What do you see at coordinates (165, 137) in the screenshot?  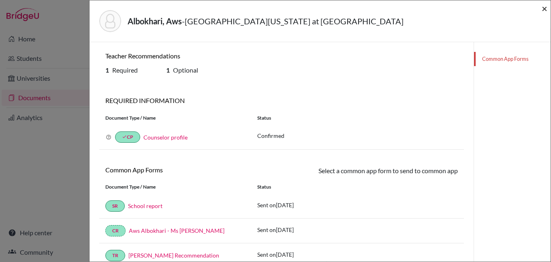 I see `a: Counselor profile` at bounding box center [165, 137].